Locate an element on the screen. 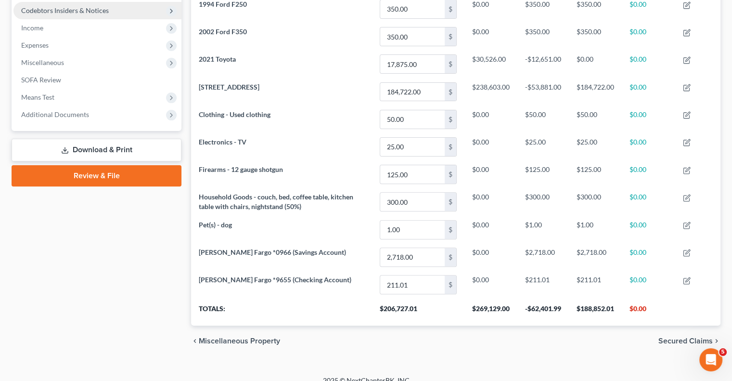 The width and height of the screenshot is (732, 381). span: Secured Claims is located at coordinates (686, 341).